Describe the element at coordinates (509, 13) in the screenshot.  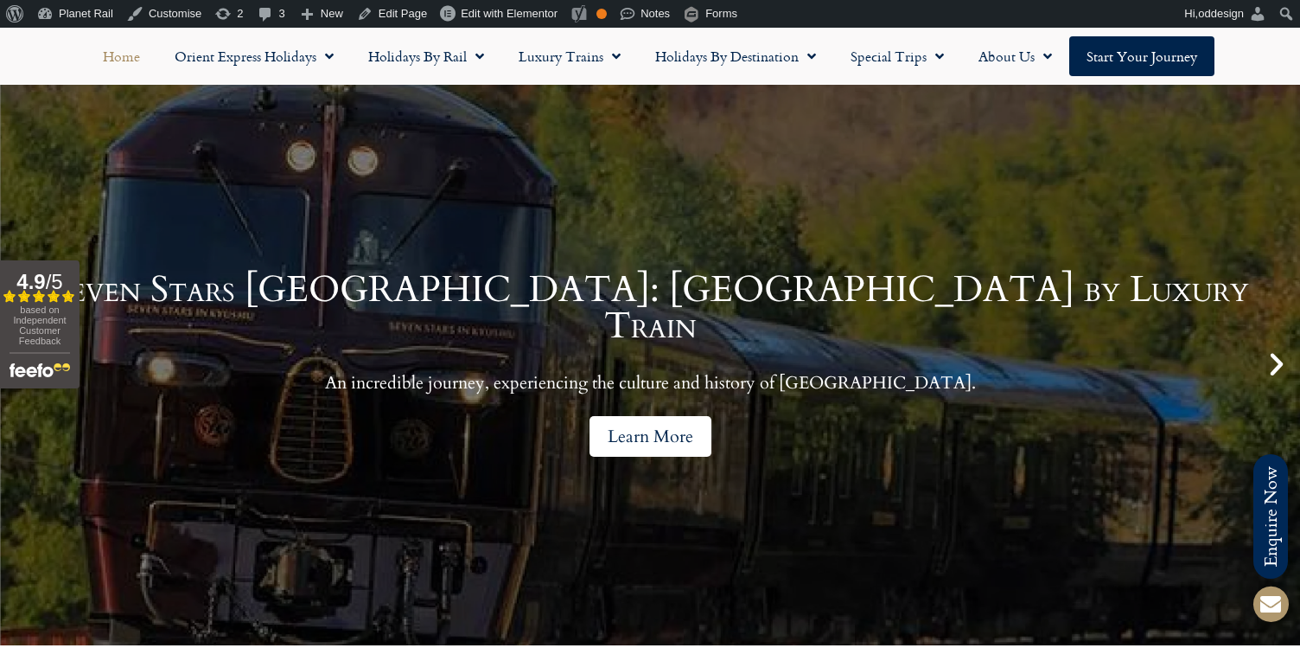
I see `span: Edit with Elementor` at that location.